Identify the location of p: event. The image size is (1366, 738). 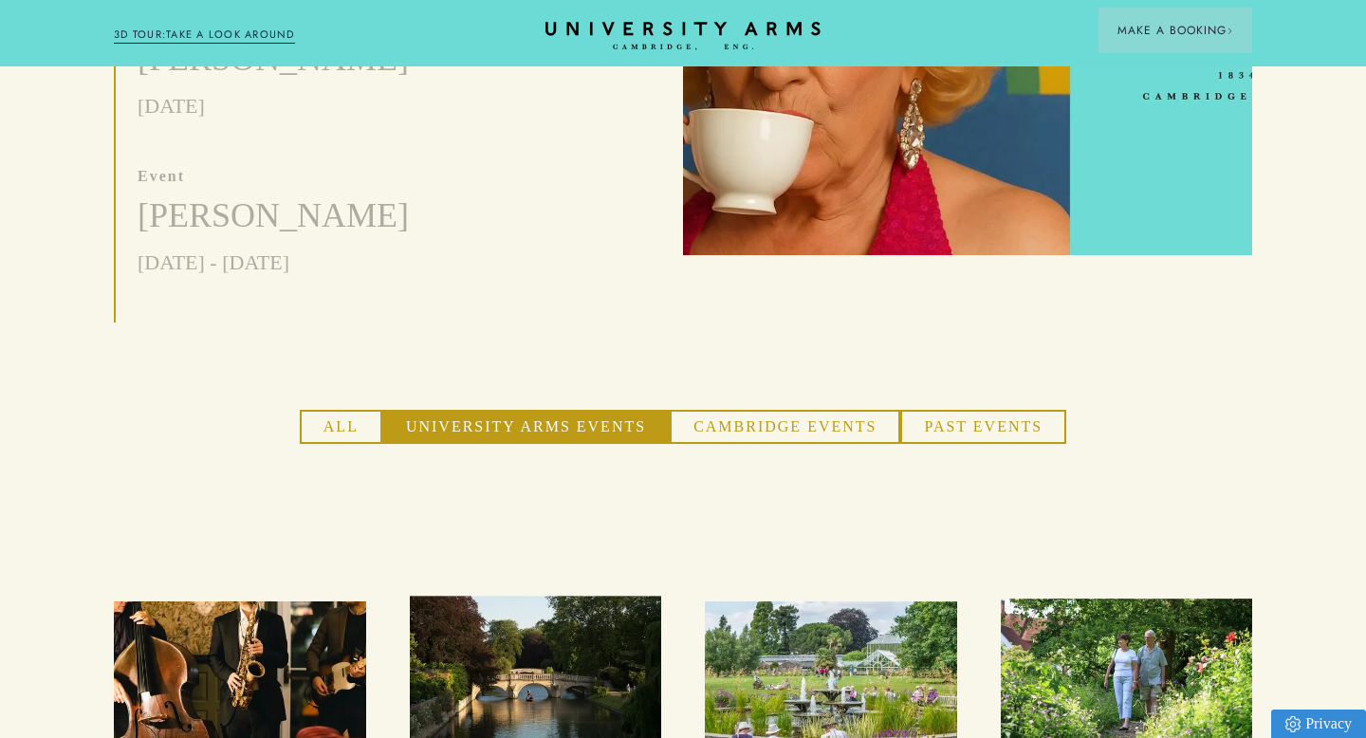
(273, 176).